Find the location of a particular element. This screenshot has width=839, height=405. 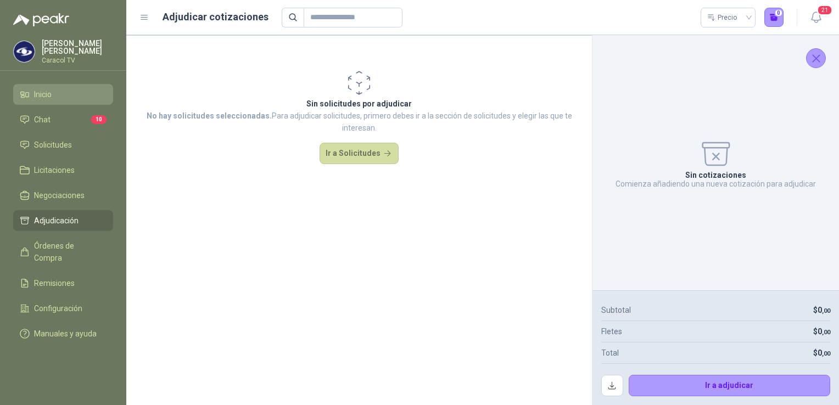

a: Adjudicación is located at coordinates (63, 221).